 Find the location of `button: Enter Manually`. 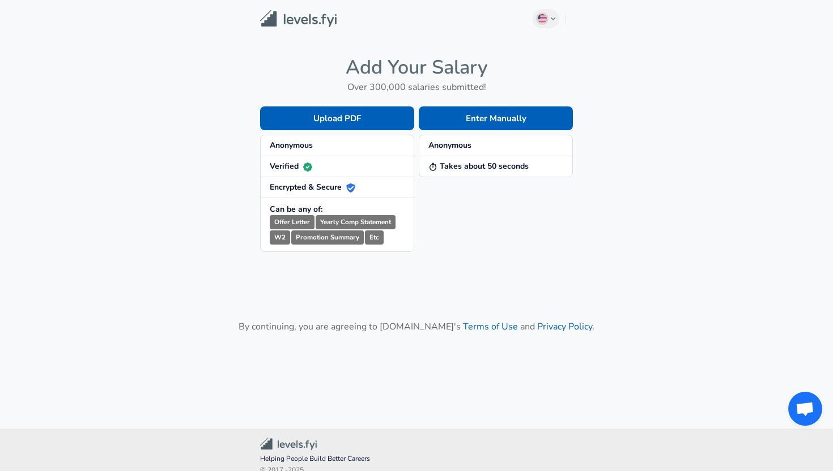

button: Enter Manually is located at coordinates (496, 118).